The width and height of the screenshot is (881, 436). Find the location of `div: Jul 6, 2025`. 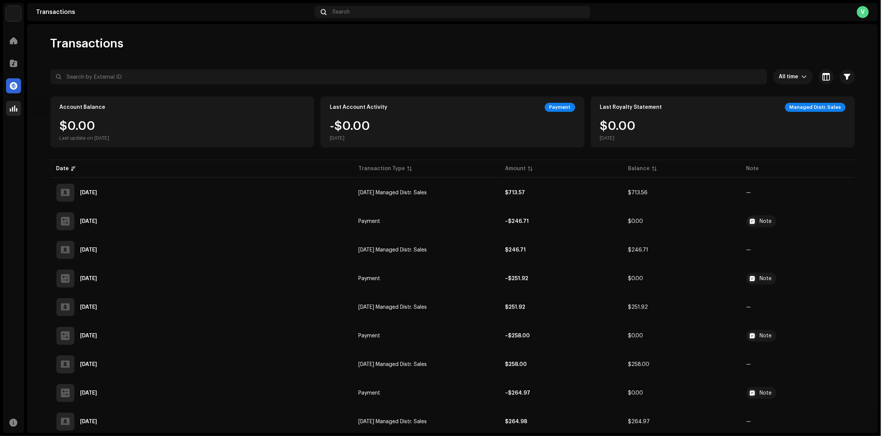

div: Jul 6, 2025 is located at coordinates (89, 364).